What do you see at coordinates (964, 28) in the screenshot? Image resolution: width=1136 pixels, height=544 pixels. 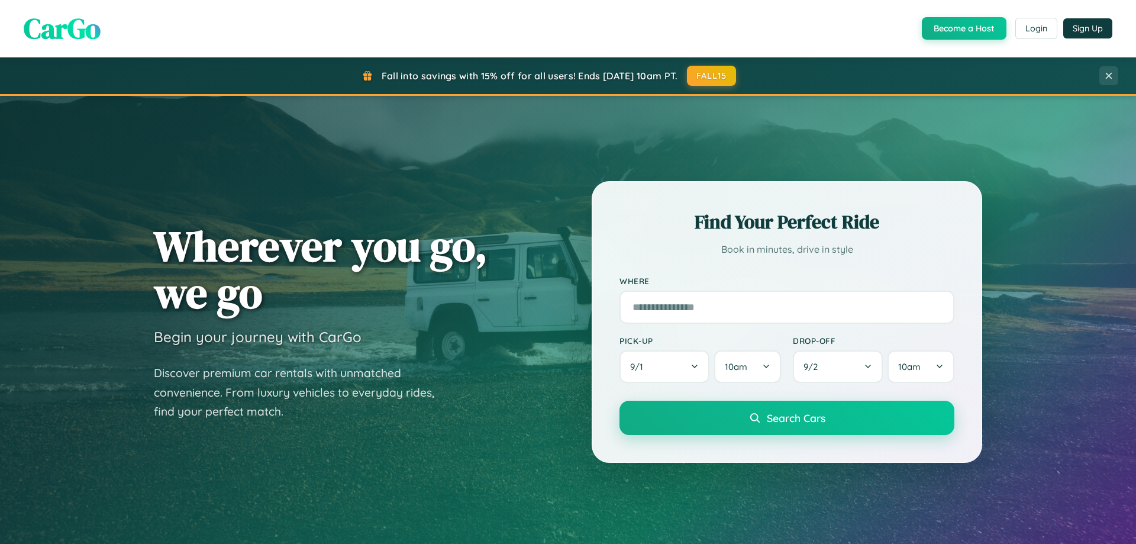 I see `button: Become a Host` at bounding box center [964, 28].